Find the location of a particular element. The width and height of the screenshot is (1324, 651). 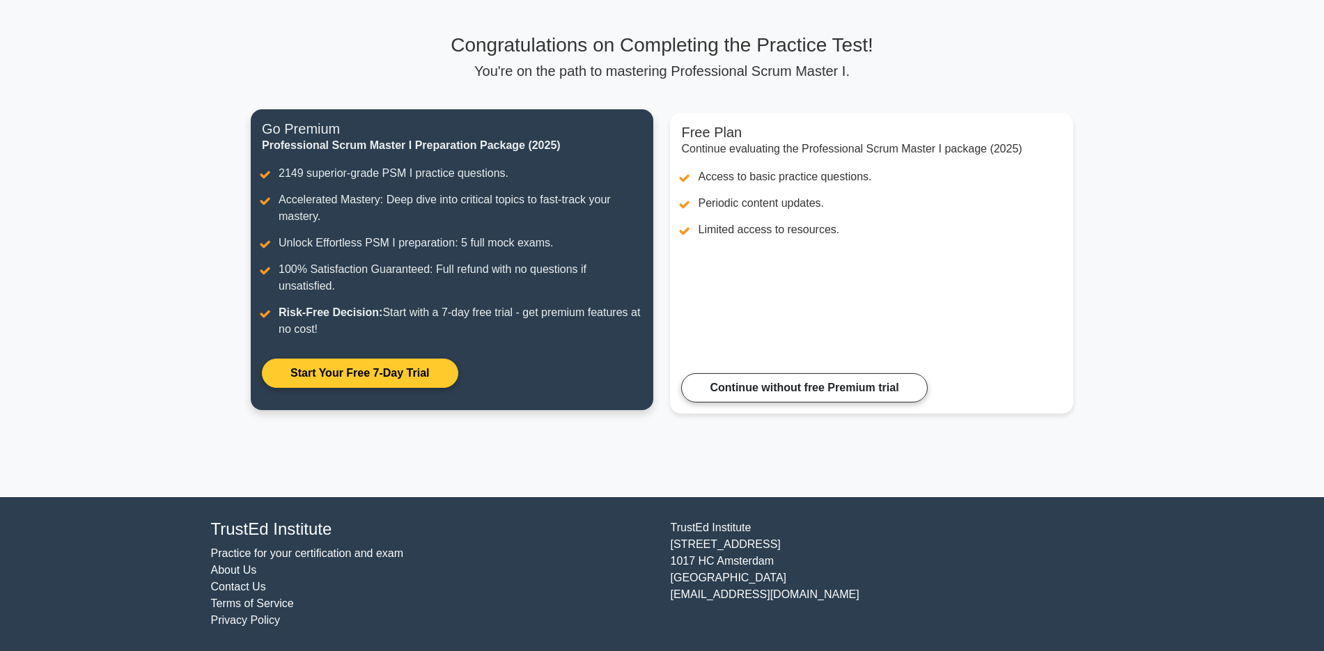

a: Privacy Policy is located at coordinates (246, 620).